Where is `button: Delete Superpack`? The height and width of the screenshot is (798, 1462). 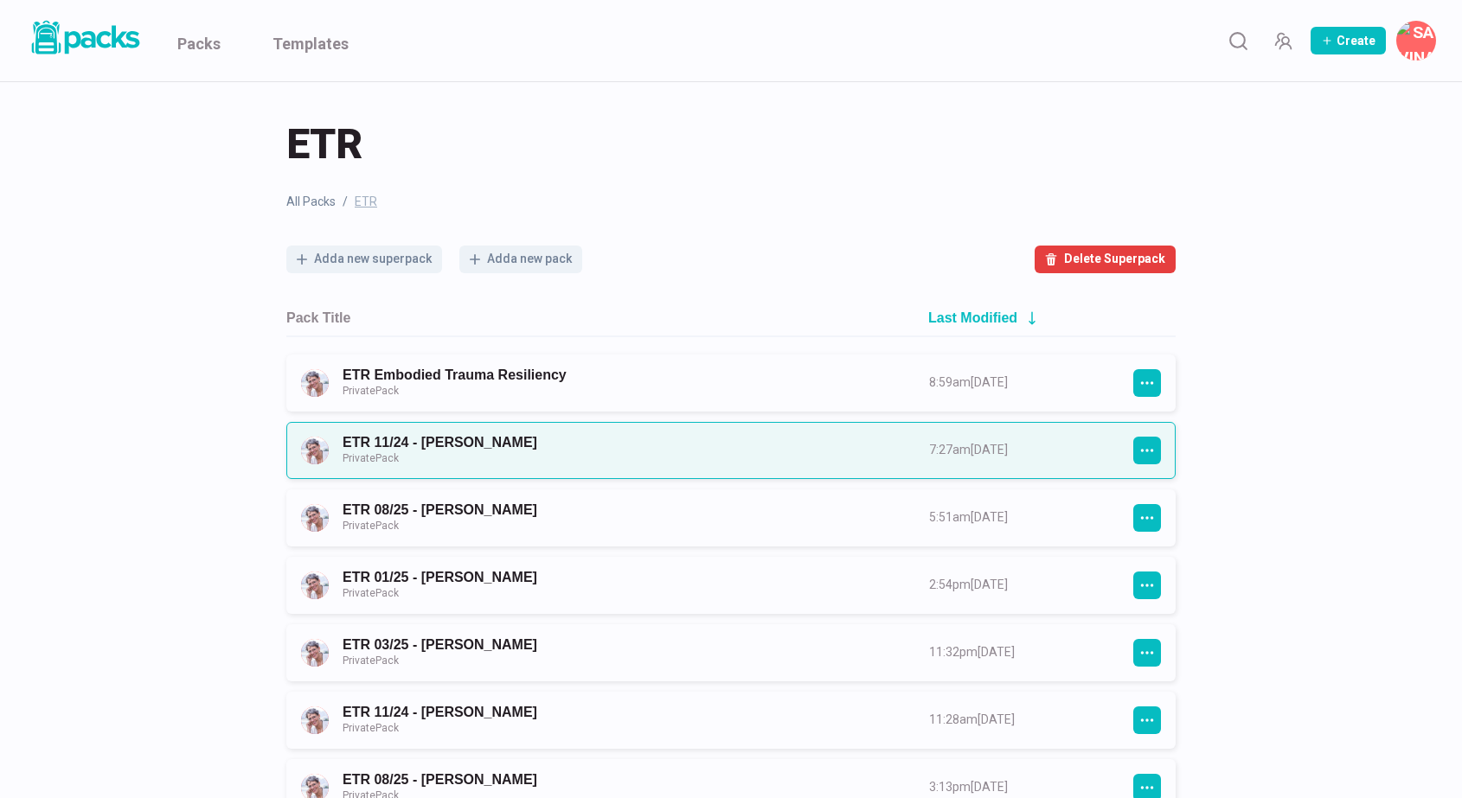 button: Delete Superpack is located at coordinates (1104, 259).